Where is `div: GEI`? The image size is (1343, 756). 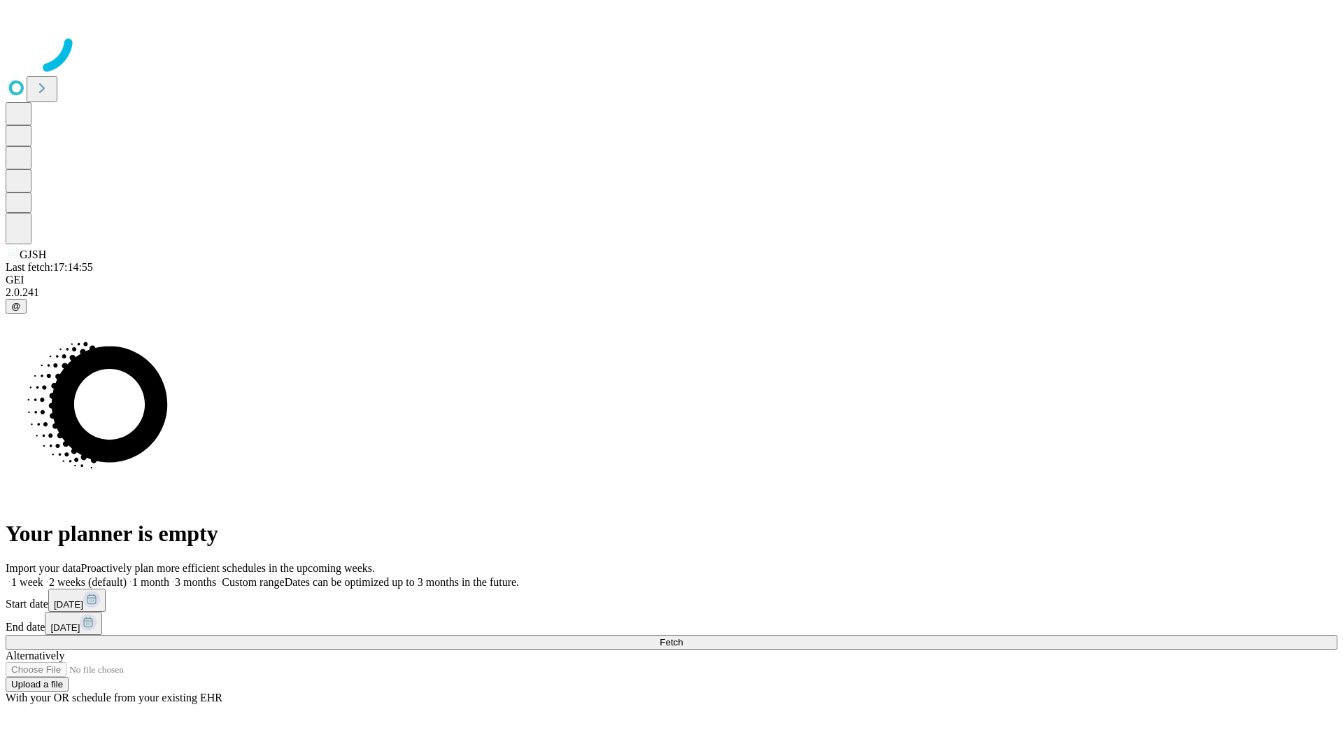 div: GEI is located at coordinates (672, 280).